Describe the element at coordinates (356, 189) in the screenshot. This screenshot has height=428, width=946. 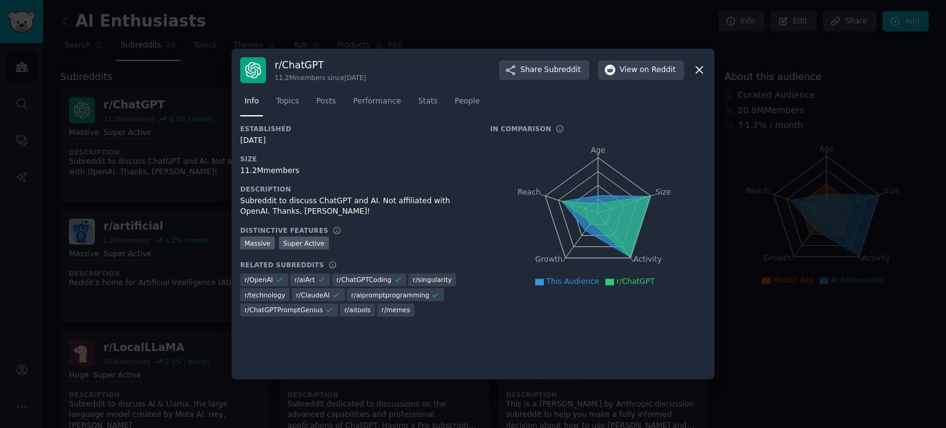
I see `h3: Description` at that location.